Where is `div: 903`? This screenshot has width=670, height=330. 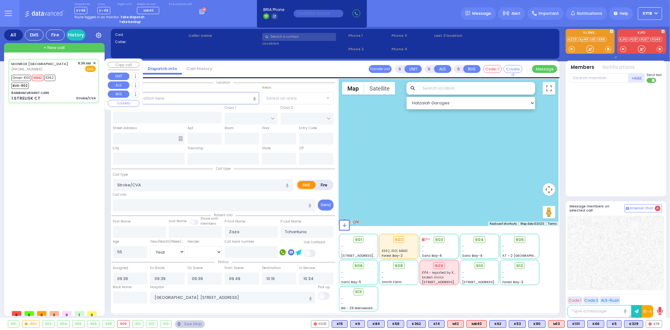 div: 903 is located at coordinates (48, 324).